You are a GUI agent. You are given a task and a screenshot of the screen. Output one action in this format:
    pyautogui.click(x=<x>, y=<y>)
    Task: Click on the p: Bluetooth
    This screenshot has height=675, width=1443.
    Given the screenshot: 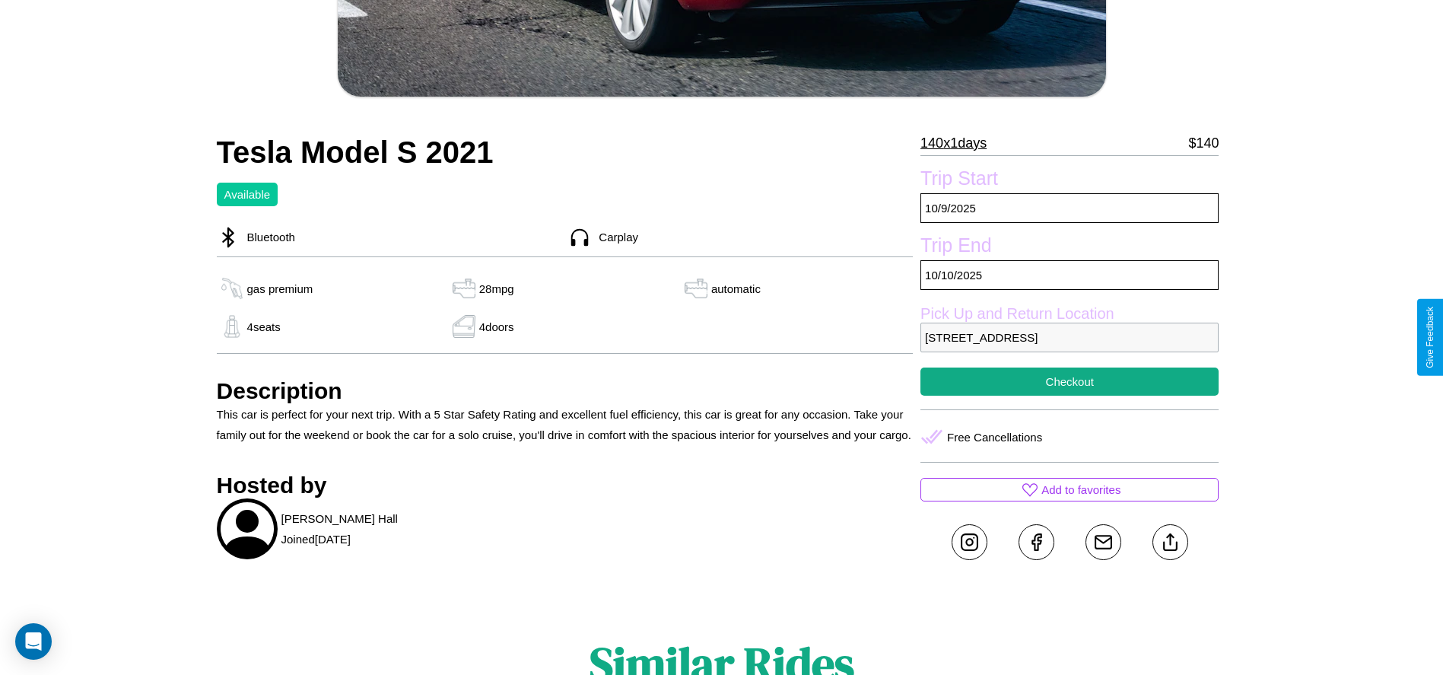 What is the action you would take?
    pyautogui.click(x=267, y=237)
    